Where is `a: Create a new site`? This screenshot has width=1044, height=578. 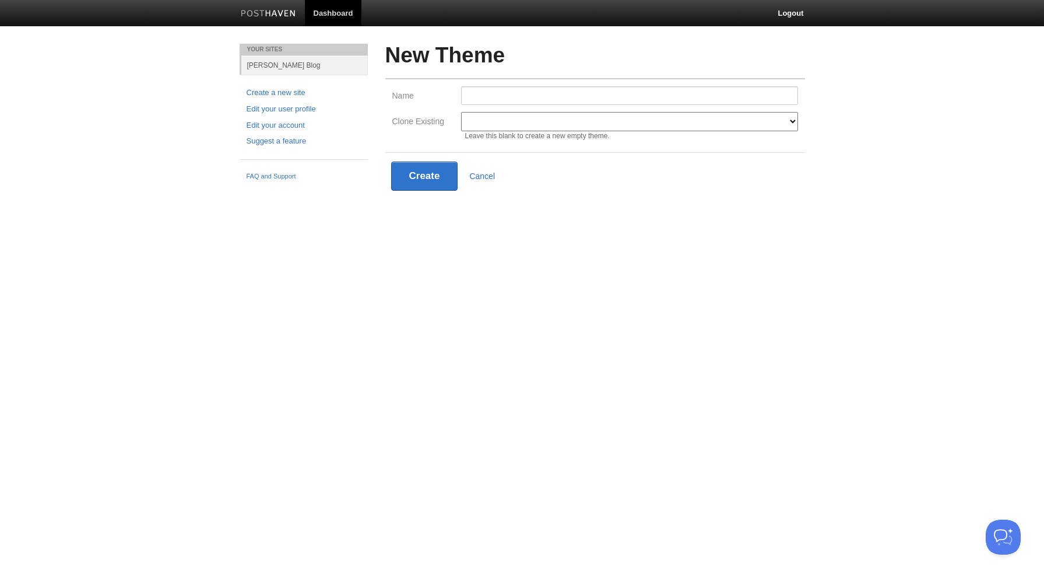
a: Create a new site is located at coordinates (304, 93).